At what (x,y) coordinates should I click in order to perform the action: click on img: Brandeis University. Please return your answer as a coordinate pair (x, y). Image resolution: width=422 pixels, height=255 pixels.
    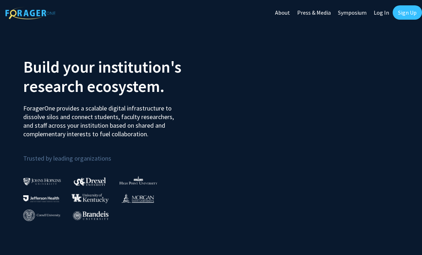
    Looking at the image, I should click on (91, 216).